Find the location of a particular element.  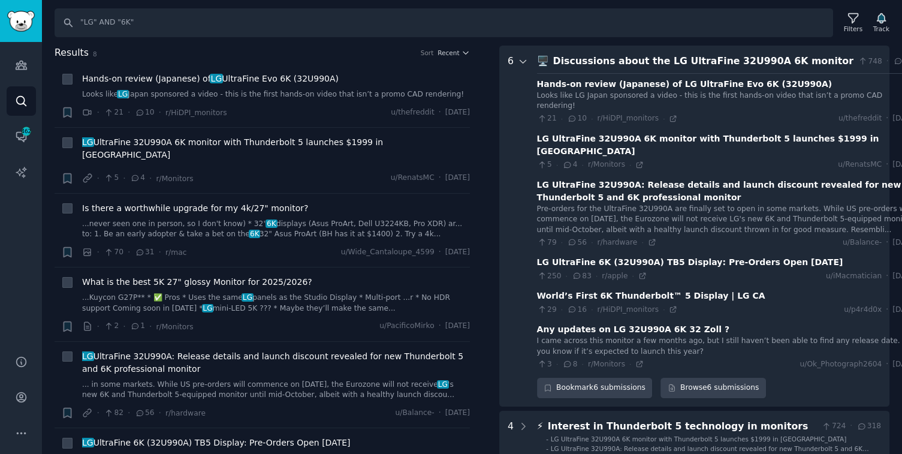

a: Hands-on review (Japanese) ofLGUltraFine Evo 6K (32U990A) is located at coordinates (210, 79).